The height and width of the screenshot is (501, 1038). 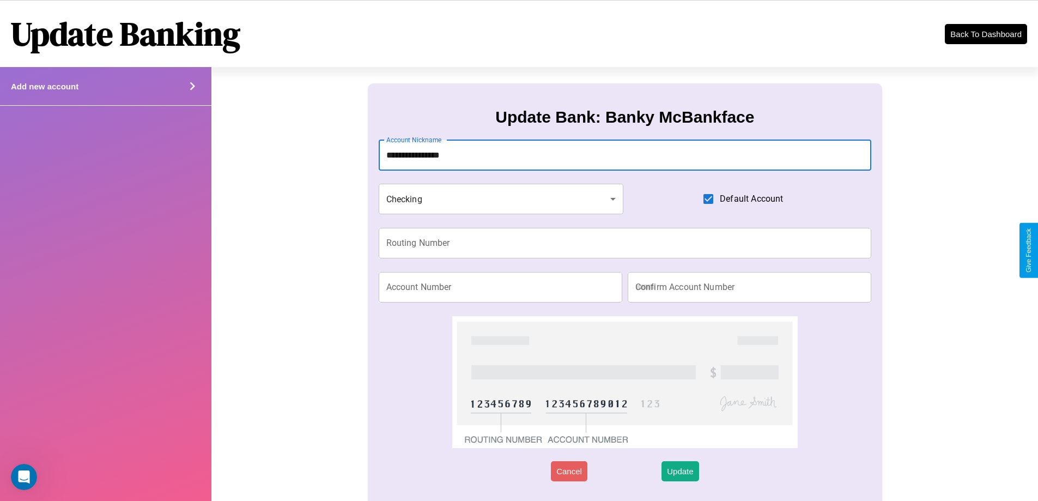 What do you see at coordinates (45, 86) in the screenshot?
I see `h4: Add new account` at bounding box center [45, 86].